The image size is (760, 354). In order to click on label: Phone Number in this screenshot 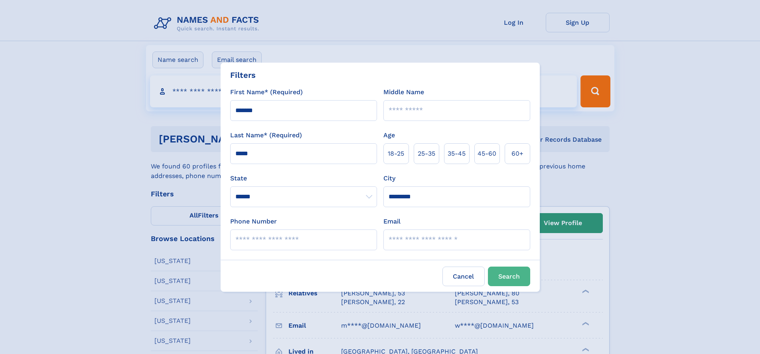, I will do `click(253, 221)`.